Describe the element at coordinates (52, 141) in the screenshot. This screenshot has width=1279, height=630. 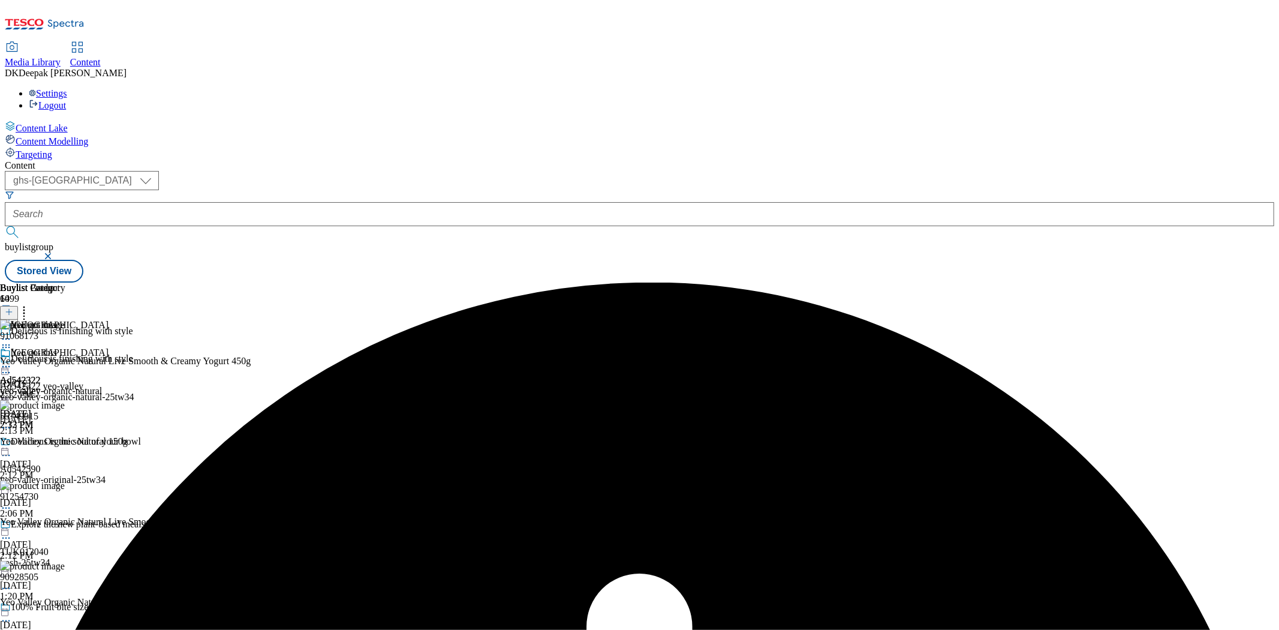
I see `span: Content Modelling` at that location.